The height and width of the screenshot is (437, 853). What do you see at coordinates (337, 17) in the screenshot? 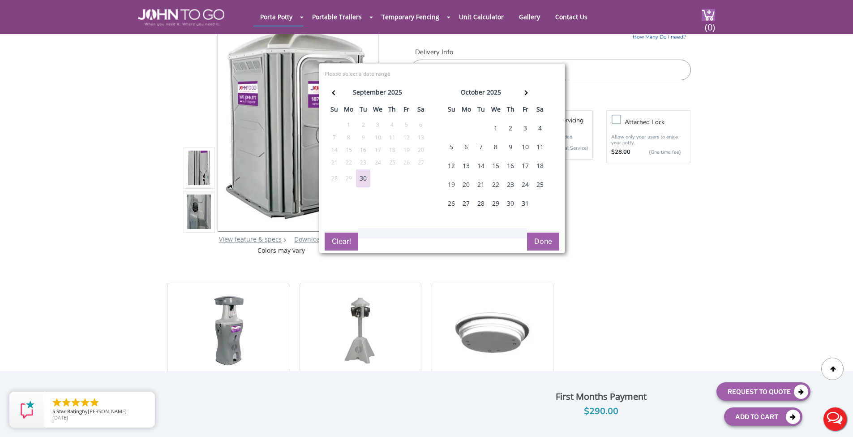
I see `a: Portable Trailers` at bounding box center [337, 17].